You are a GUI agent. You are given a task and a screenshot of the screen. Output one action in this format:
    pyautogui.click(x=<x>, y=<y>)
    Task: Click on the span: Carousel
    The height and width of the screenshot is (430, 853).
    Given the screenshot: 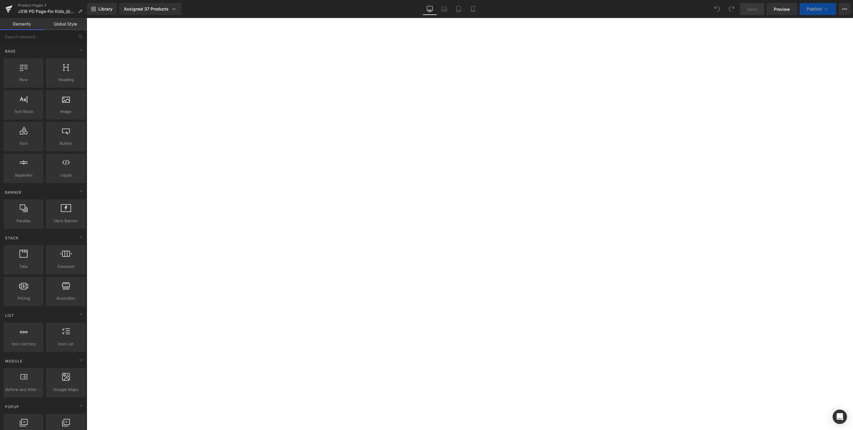 What is the action you would take?
    pyautogui.click(x=66, y=266)
    